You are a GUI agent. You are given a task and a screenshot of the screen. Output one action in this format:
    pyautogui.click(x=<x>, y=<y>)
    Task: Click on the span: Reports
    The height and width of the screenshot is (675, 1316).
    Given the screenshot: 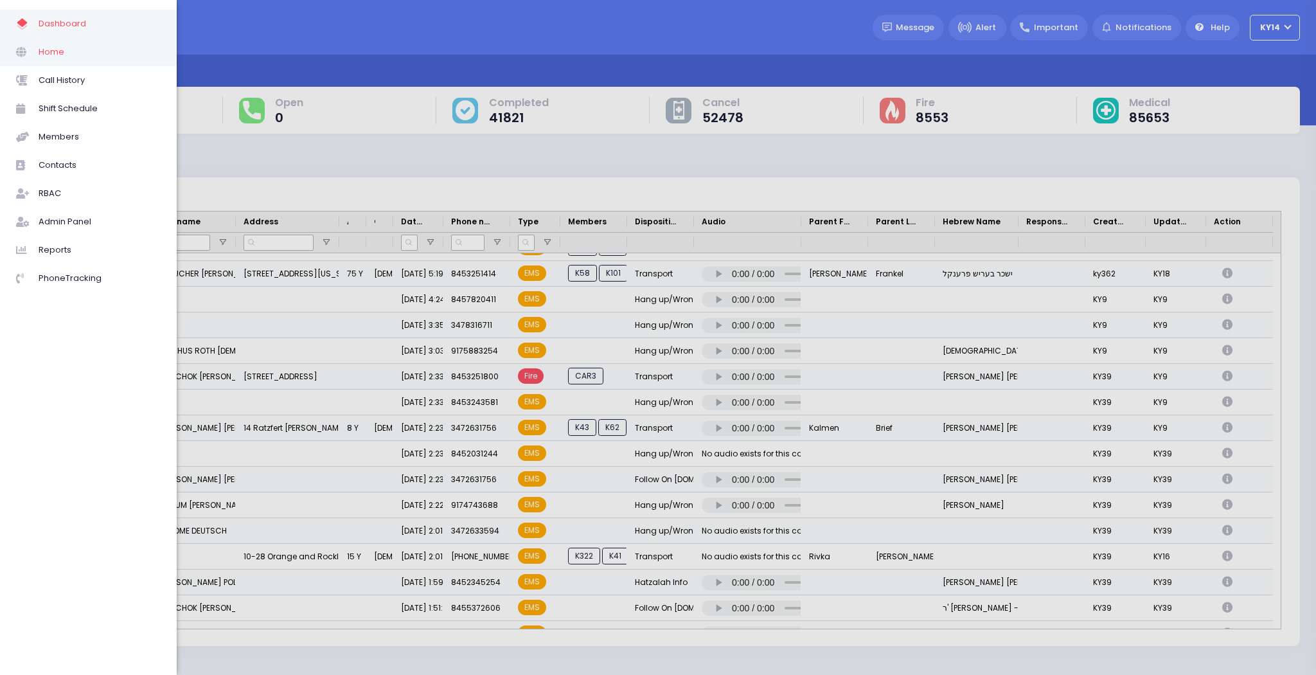 What is the action you would take?
    pyautogui.click(x=100, y=250)
    